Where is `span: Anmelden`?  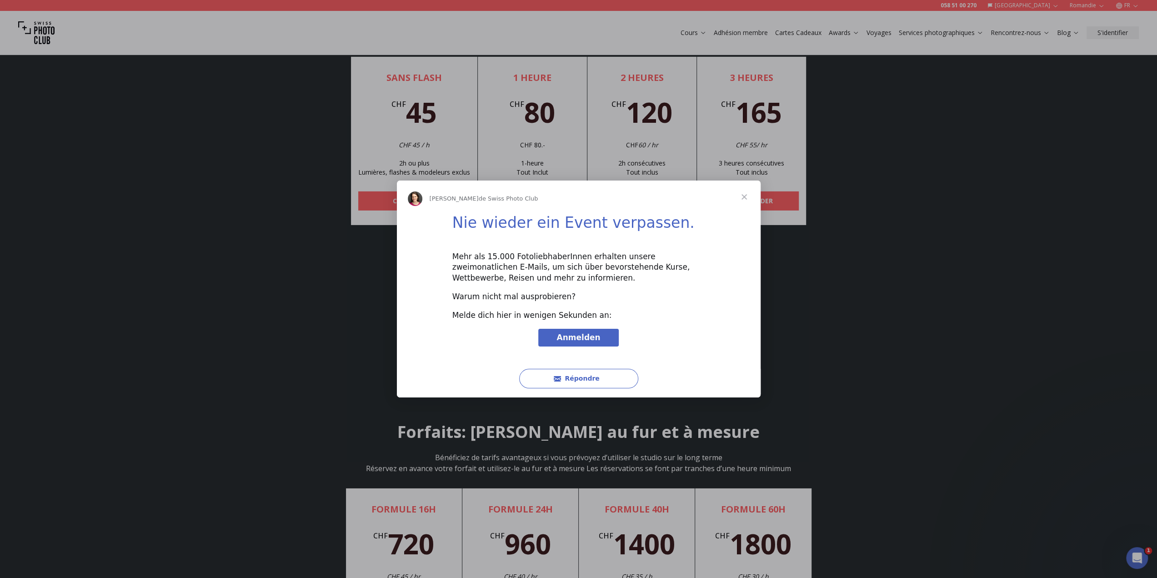
span: Anmelden is located at coordinates (578, 337).